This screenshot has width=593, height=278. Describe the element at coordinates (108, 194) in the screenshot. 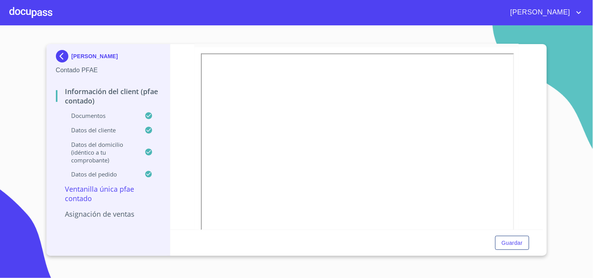

I see `p: Ventanilla única PFAE contado` at that location.